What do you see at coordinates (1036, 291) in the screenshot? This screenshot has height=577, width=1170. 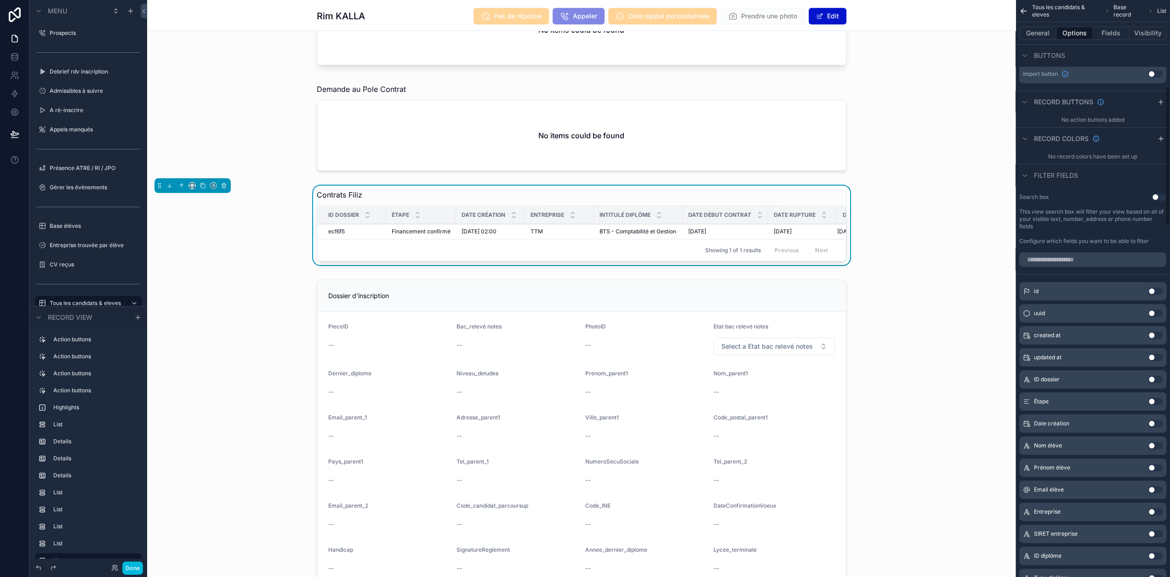 I see `span: id` at bounding box center [1036, 291].